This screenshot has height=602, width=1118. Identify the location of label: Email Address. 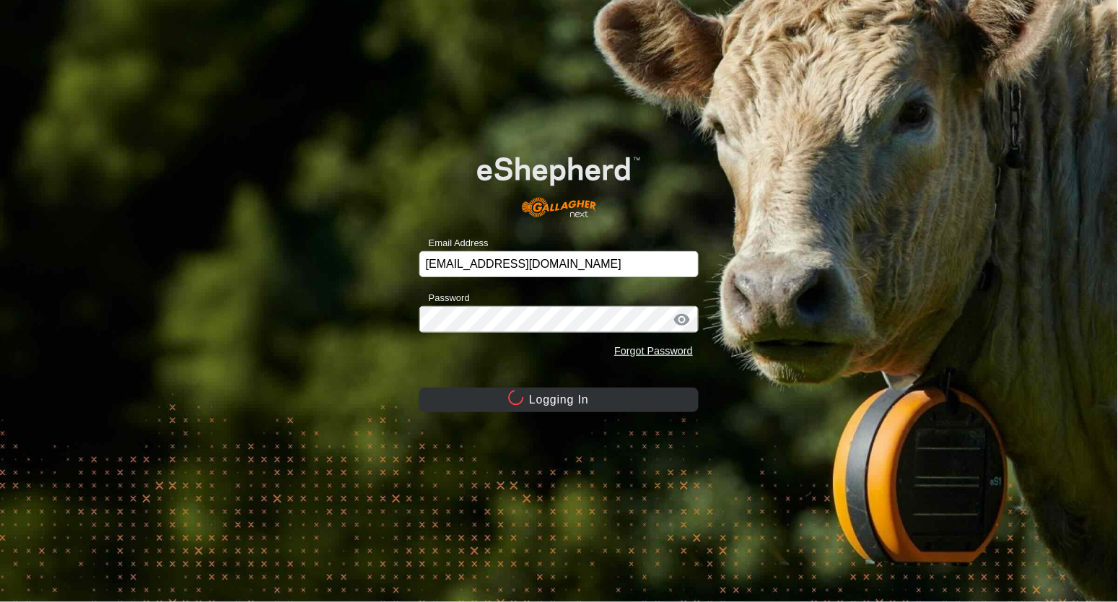
(454, 243).